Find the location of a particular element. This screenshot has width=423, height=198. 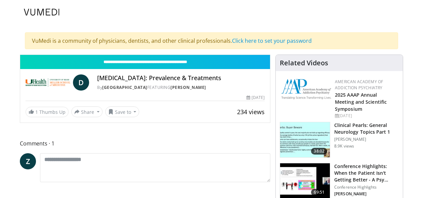

div: VuMedi is a community of physicians, dentists, and other clinical professionals. is located at coordinates (212, 41).